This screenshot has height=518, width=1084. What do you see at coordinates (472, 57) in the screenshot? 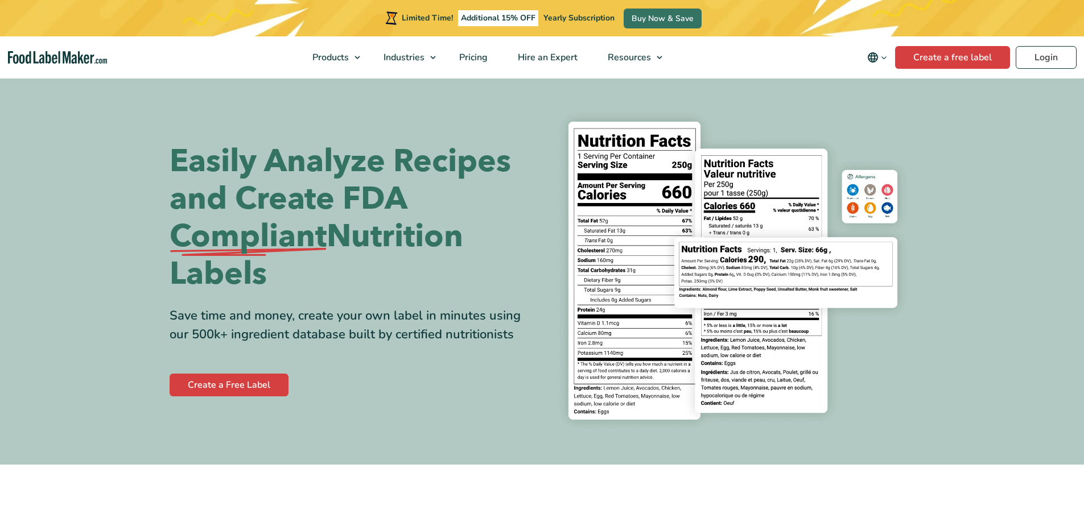
I see `span: Pricing` at bounding box center [472, 57].